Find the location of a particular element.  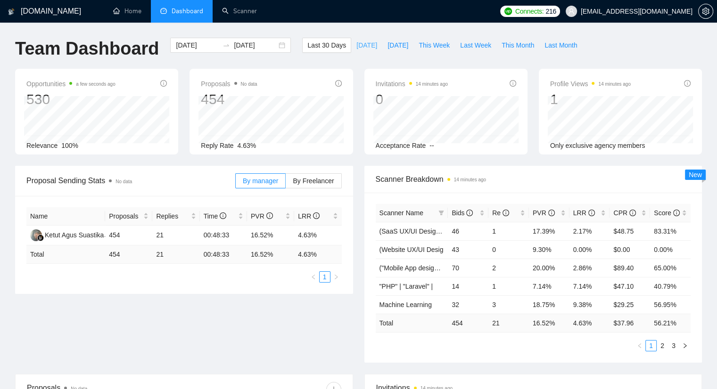

span: Invitations is located at coordinates (411, 84).